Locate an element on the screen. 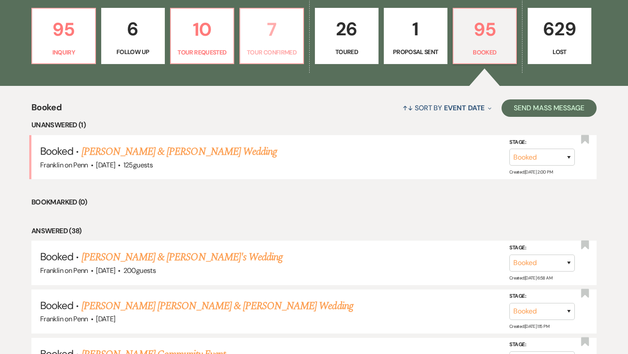 The height and width of the screenshot is (354, 628). a: 95Inquiry is located at coordinates (64, 36).